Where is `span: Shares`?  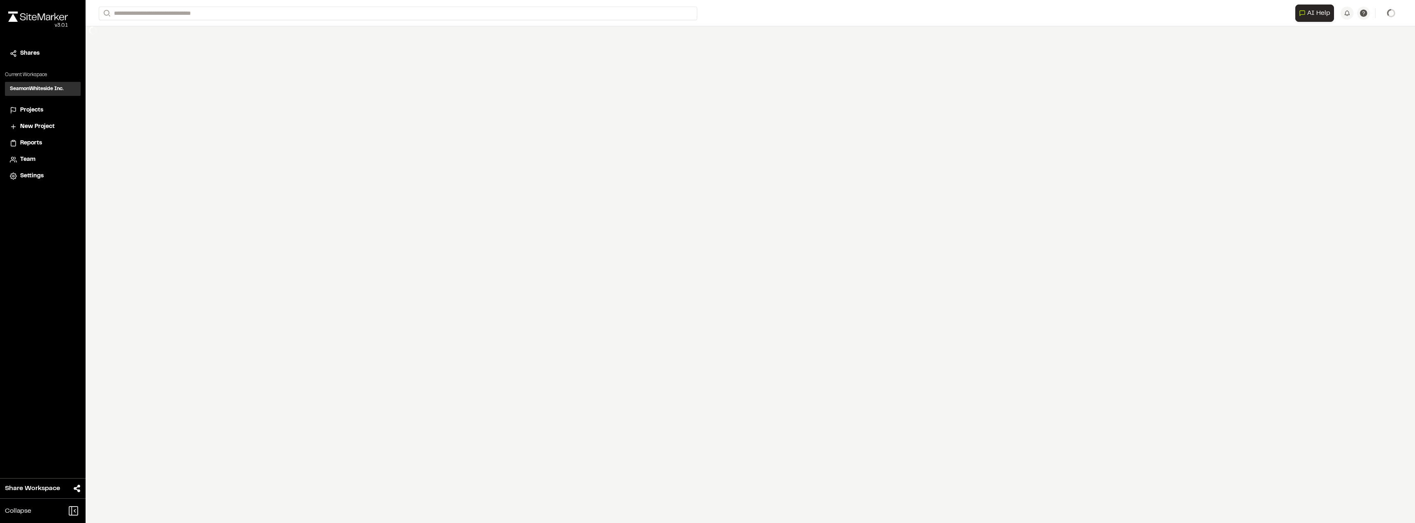
span: Shares is located at coordinates (30, 53).